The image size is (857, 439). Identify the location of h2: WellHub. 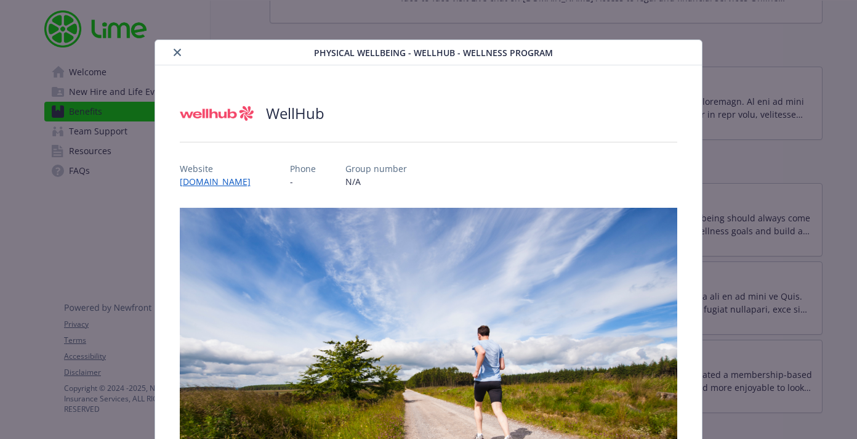
(295, 113).